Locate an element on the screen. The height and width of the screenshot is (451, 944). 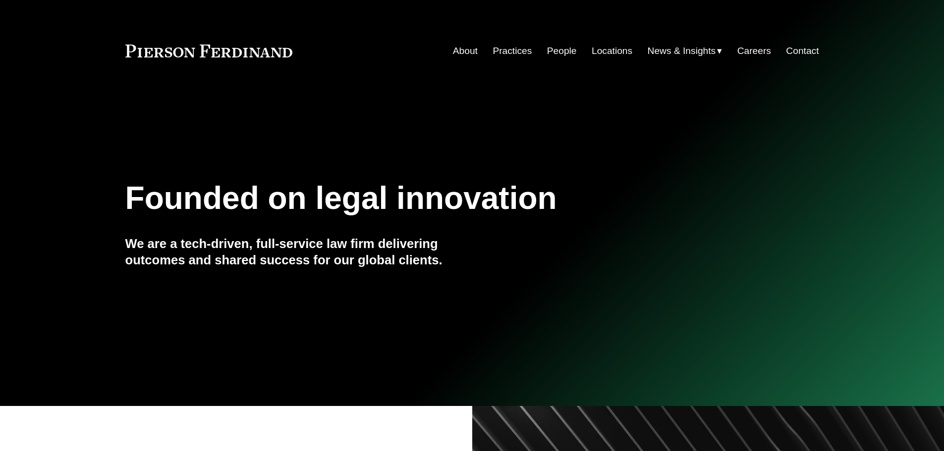
a: folder dropdown is located at coordinates (685, 51).